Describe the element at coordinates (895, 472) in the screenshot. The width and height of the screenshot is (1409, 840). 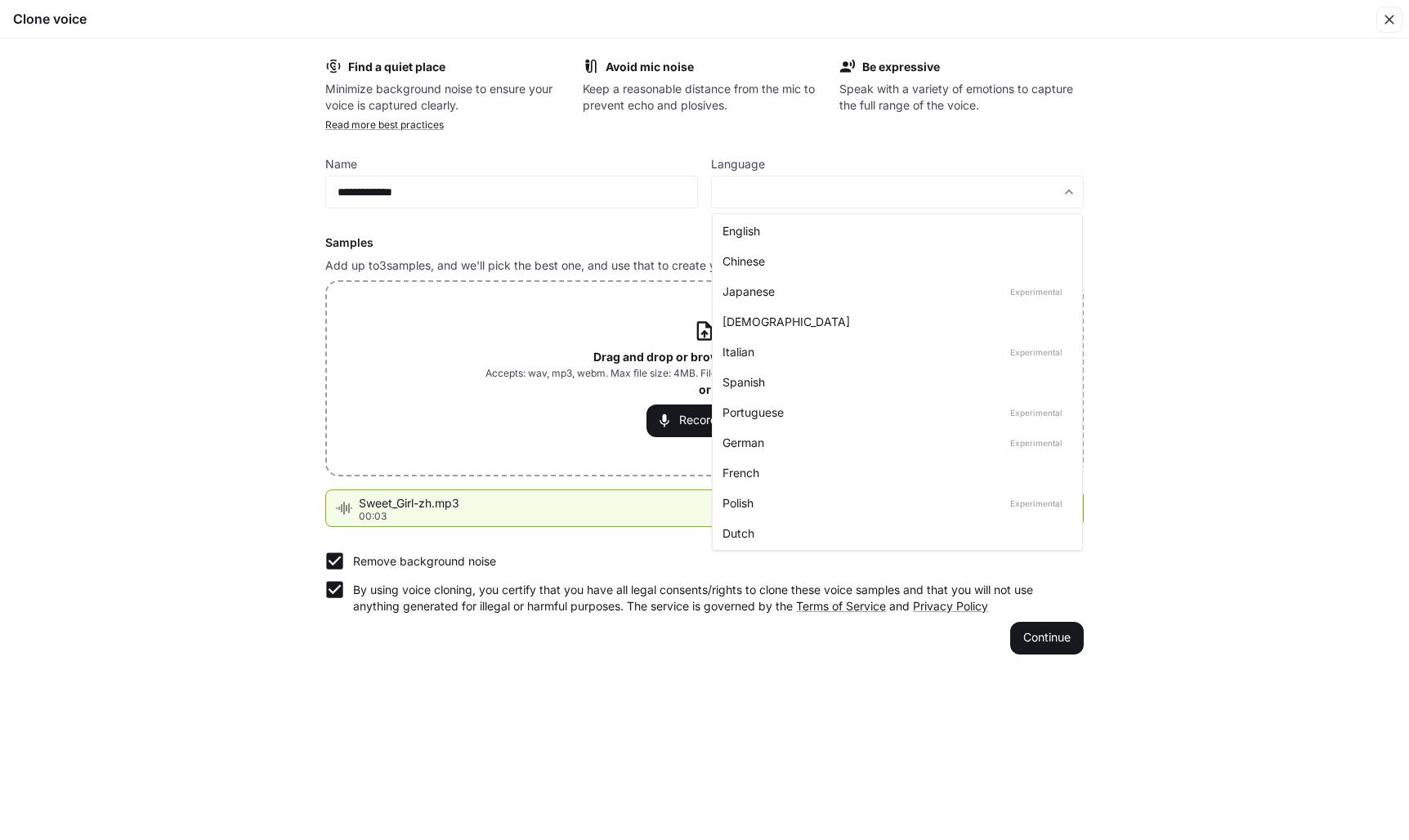
I see `div: French` at that location.